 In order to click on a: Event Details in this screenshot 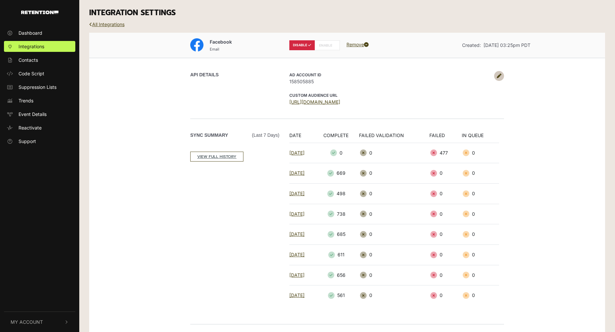, I will do `click(40, 114)`.